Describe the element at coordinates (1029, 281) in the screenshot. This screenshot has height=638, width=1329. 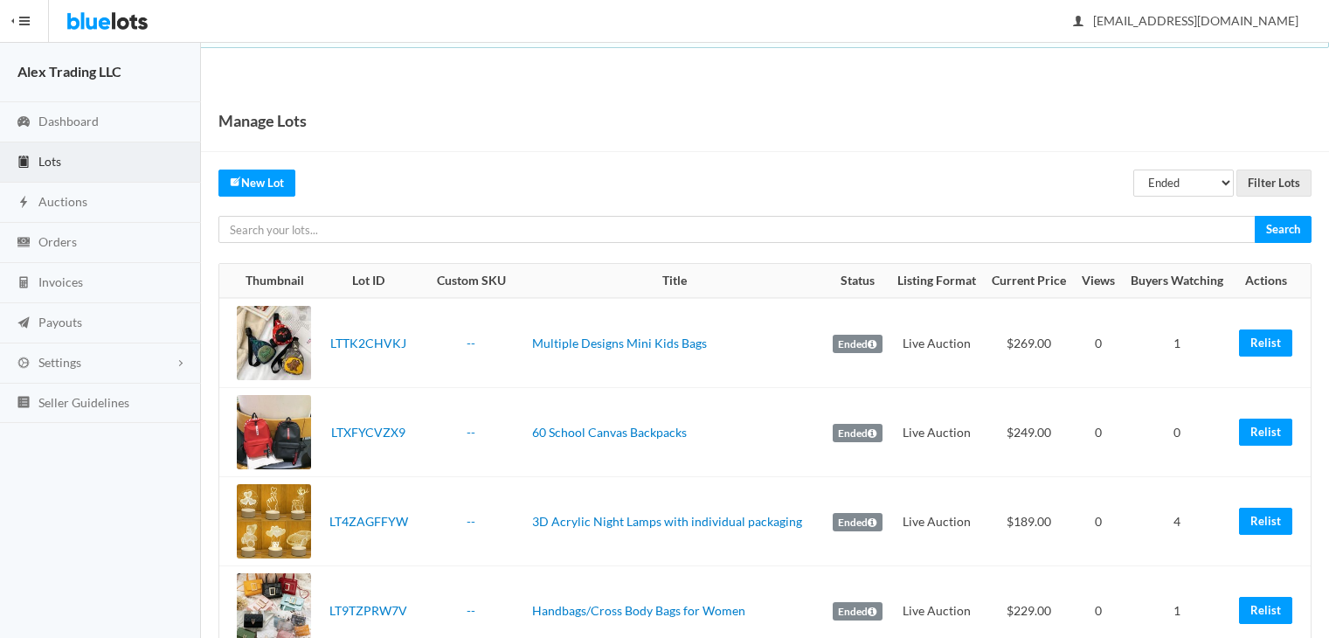
I see `th: Current Price` at that location.